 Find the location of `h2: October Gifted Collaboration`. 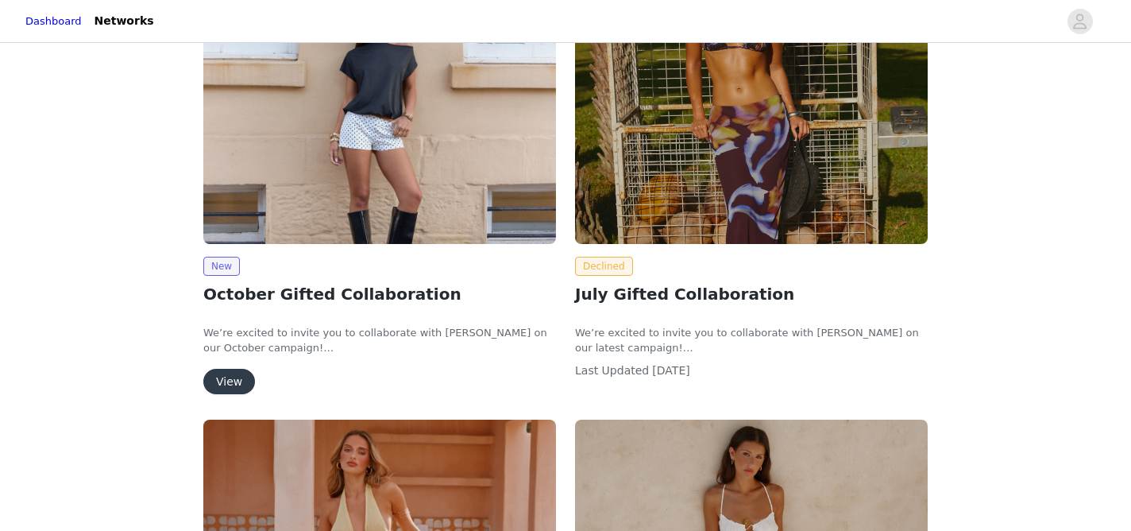

h2: October Gifted Collaboration is located at coordinates (380, 294).